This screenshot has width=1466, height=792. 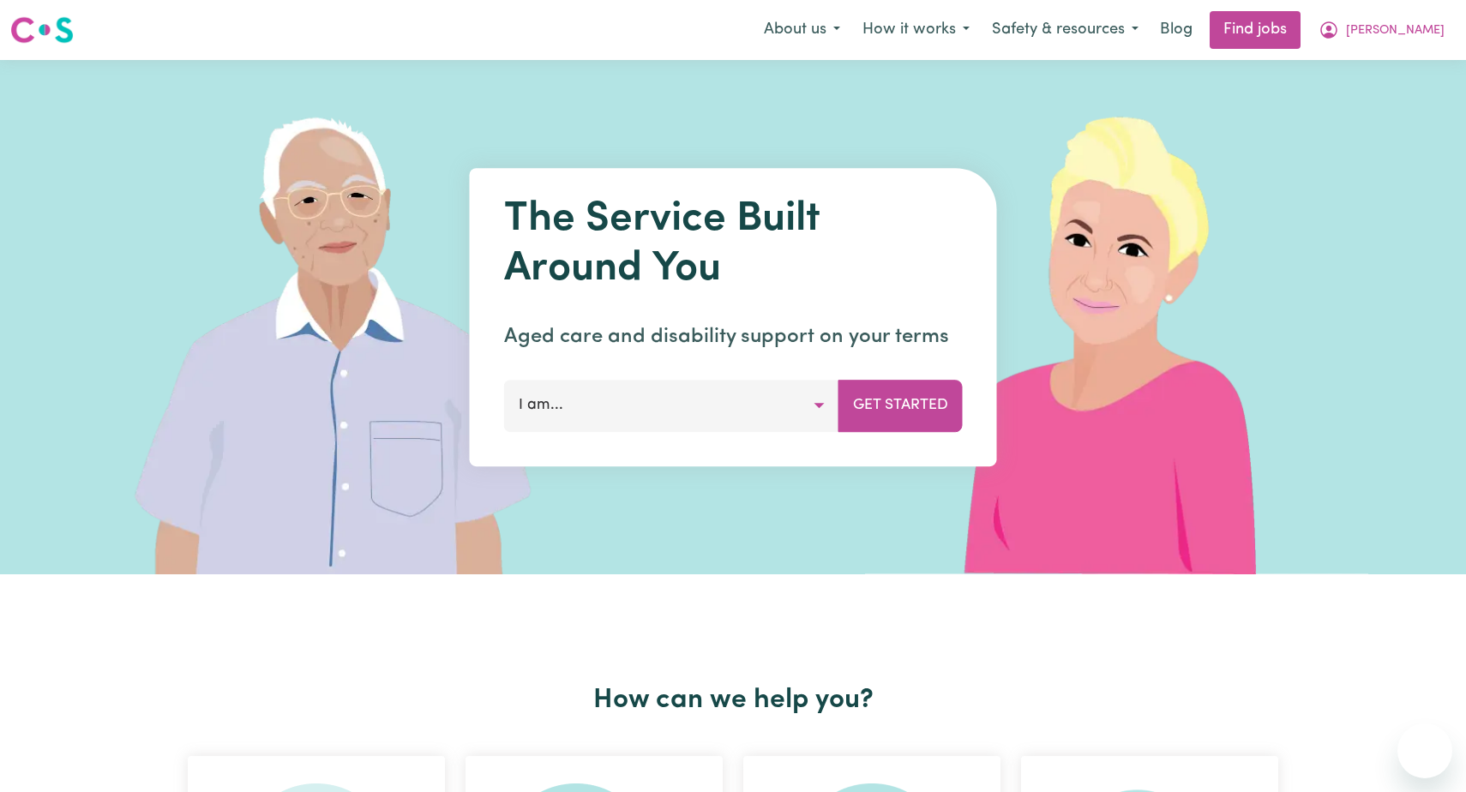 I want to click on button: I am..., so click(x=671, y=405).